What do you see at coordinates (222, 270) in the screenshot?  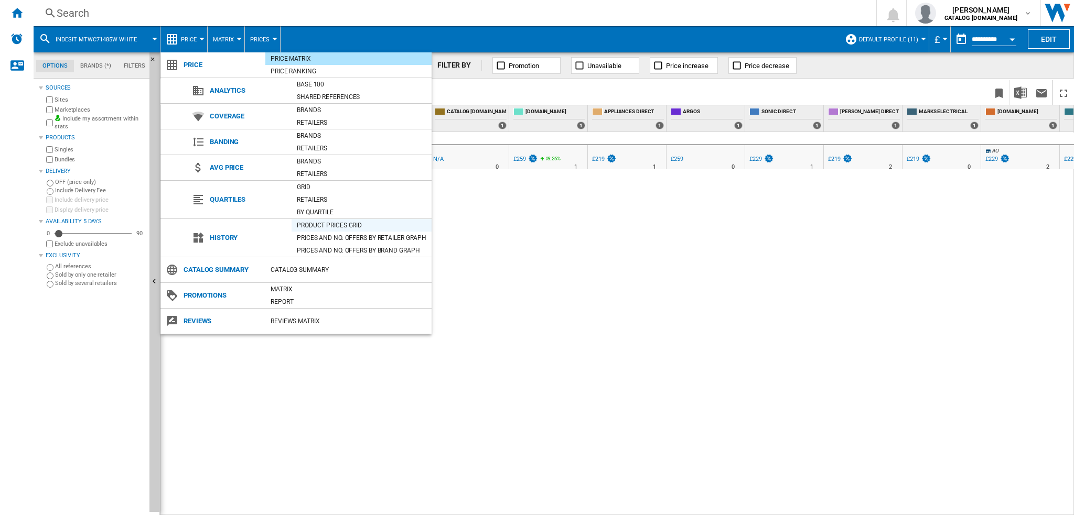 I see `span: Catalog Summary` at bounding box center [222, 270].